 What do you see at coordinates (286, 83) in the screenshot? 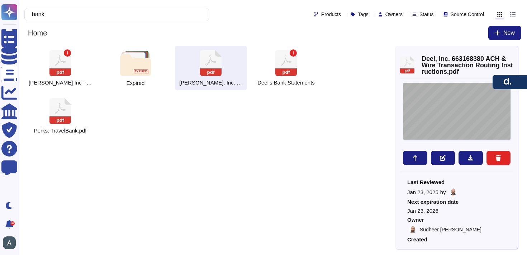
I see `span: Deel's accounts used for client pay-ins in different countries.pdf` at bounding box center [286, 83].